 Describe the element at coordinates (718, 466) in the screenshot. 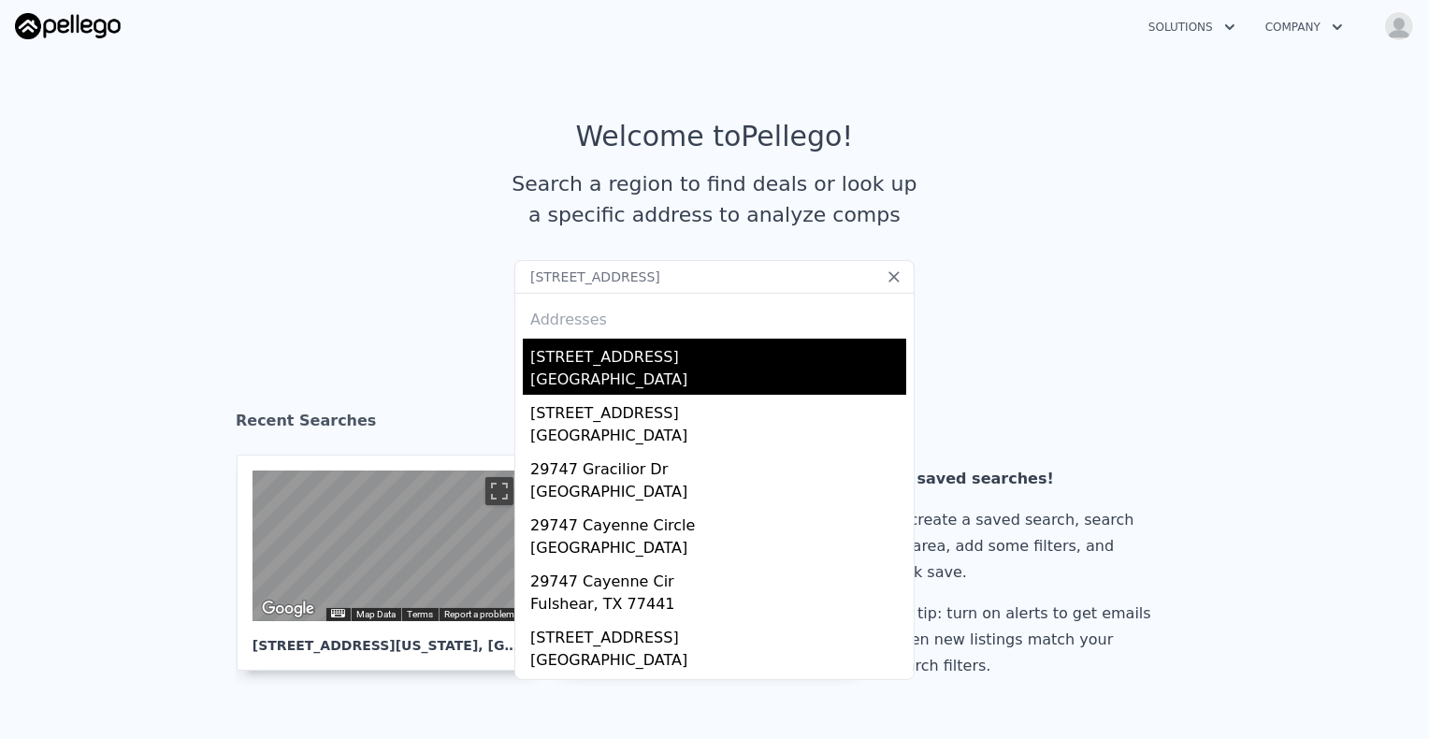

I see `div: 29747 Gracilior Dr` at that location.